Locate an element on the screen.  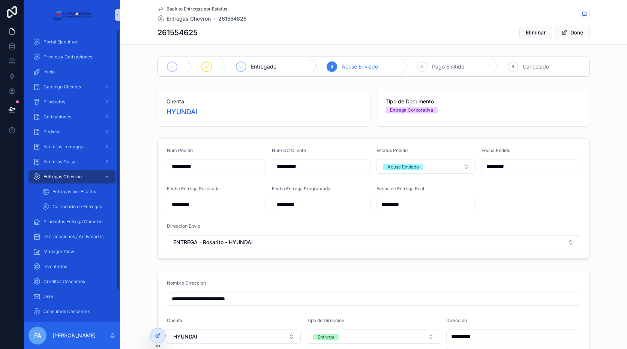
span: Interaccciones / Actividades is located at coordinates (73, 237).